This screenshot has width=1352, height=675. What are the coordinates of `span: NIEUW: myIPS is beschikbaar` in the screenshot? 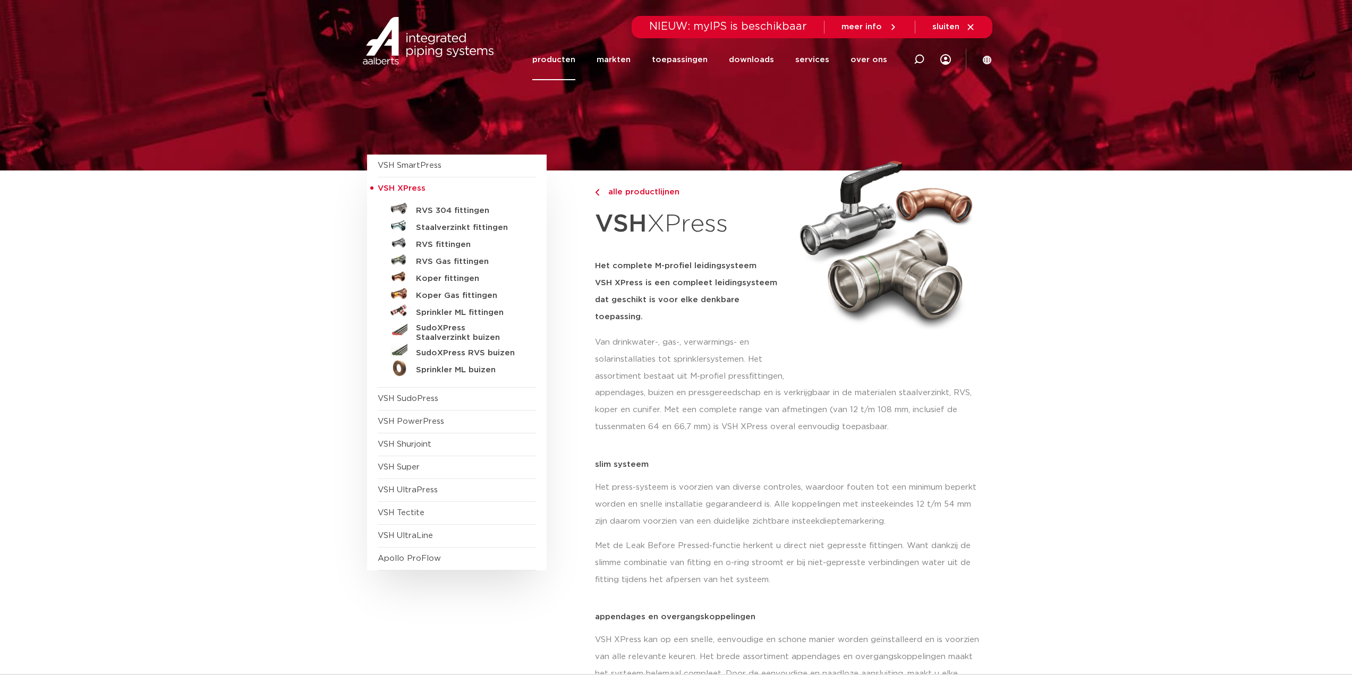 It's located at (728, 27).